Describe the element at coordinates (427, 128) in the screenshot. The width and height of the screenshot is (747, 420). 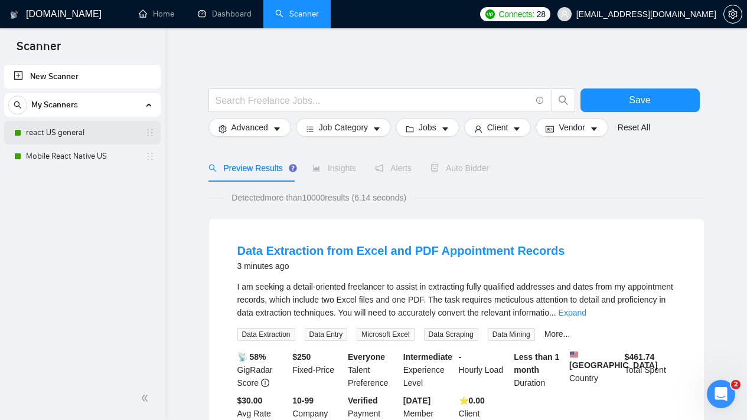
I see `button: folderJobscaret-down` at that location.